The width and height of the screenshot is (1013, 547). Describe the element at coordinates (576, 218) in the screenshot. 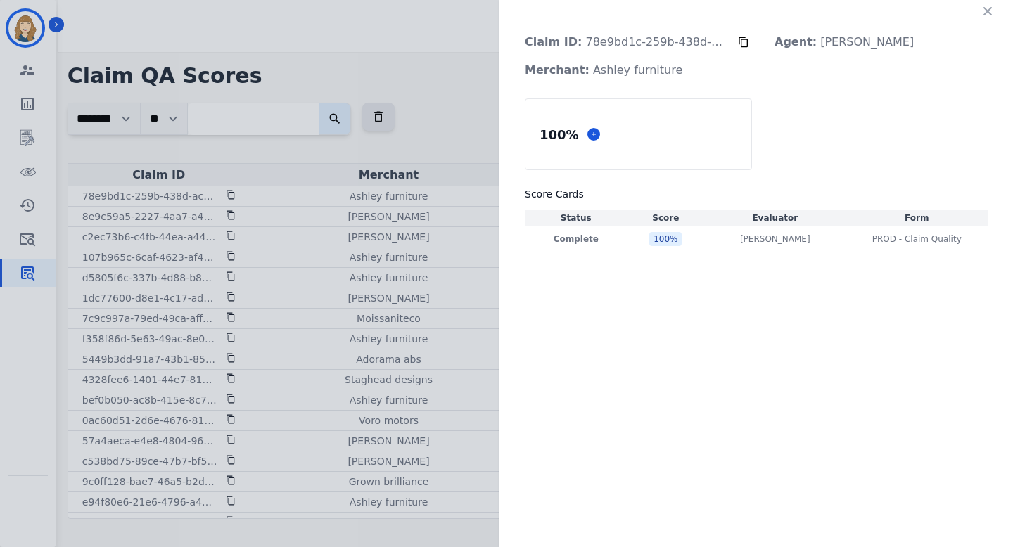

I see `th: Status` at that location.